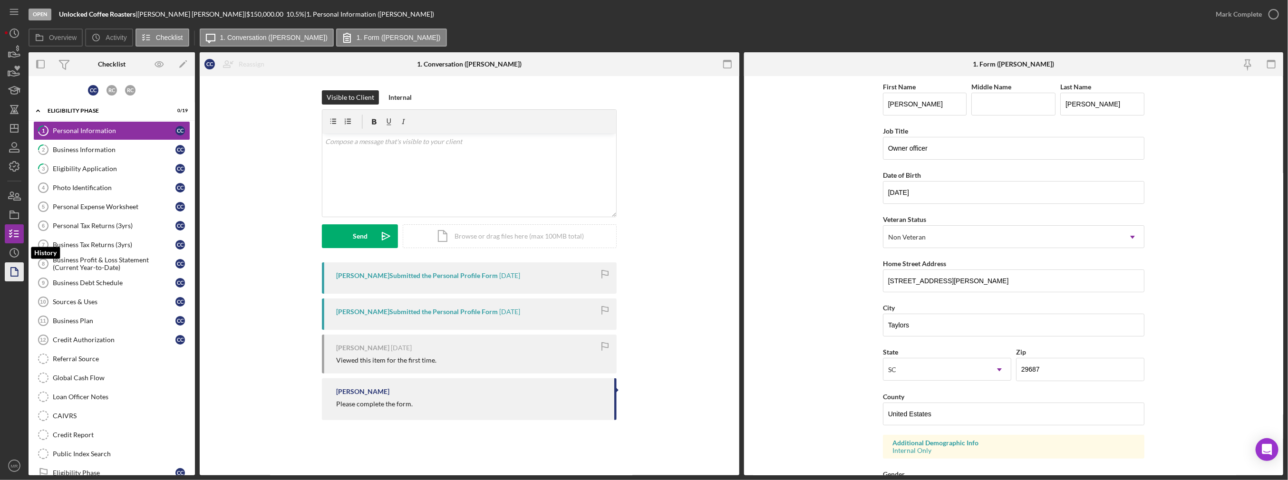  I want to click on a: Public Index Search, so click(112, 454).